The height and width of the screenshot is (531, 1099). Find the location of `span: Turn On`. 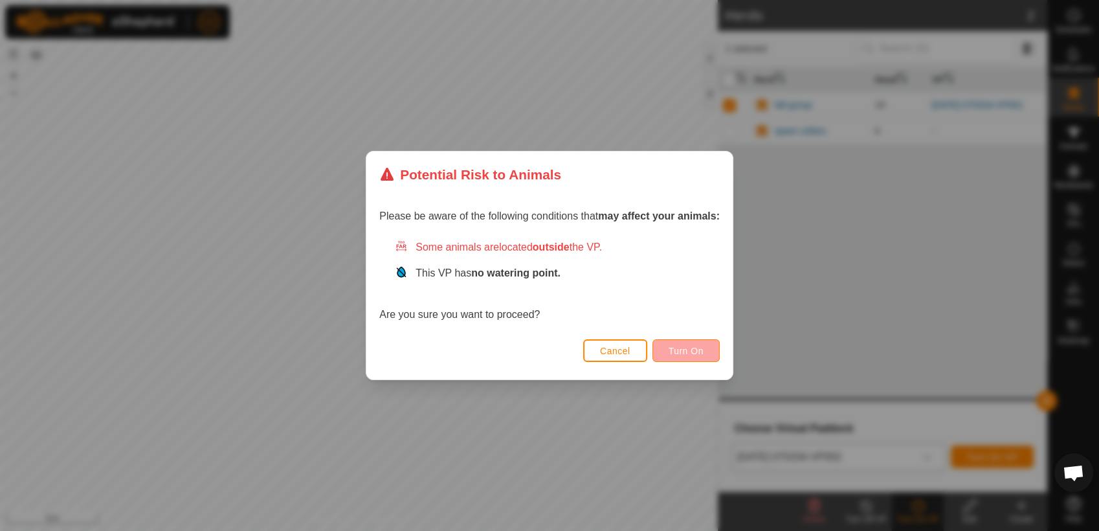

span: Turn On is located at coordinates (686, 351).